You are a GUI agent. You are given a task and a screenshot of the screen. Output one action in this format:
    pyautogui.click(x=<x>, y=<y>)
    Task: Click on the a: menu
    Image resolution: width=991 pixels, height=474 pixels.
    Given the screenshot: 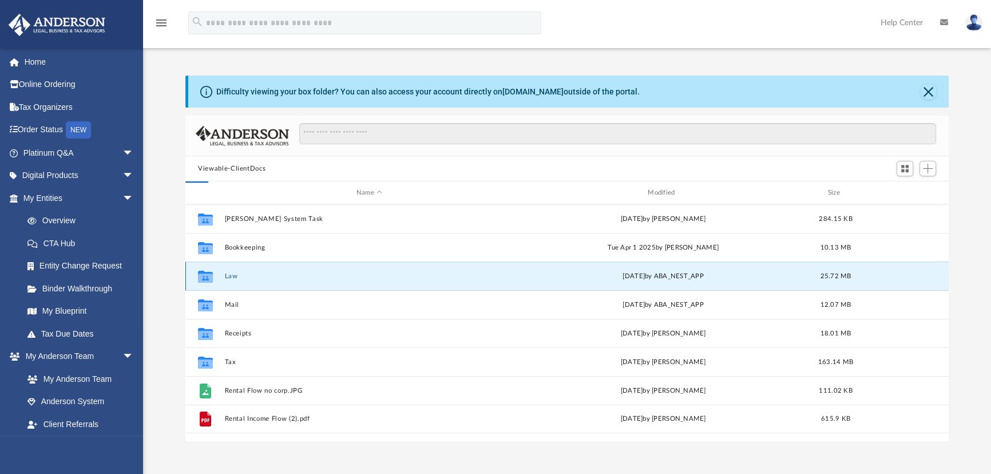 What is the action you would take?
    pyautogui.click(x=161, y=26)
    